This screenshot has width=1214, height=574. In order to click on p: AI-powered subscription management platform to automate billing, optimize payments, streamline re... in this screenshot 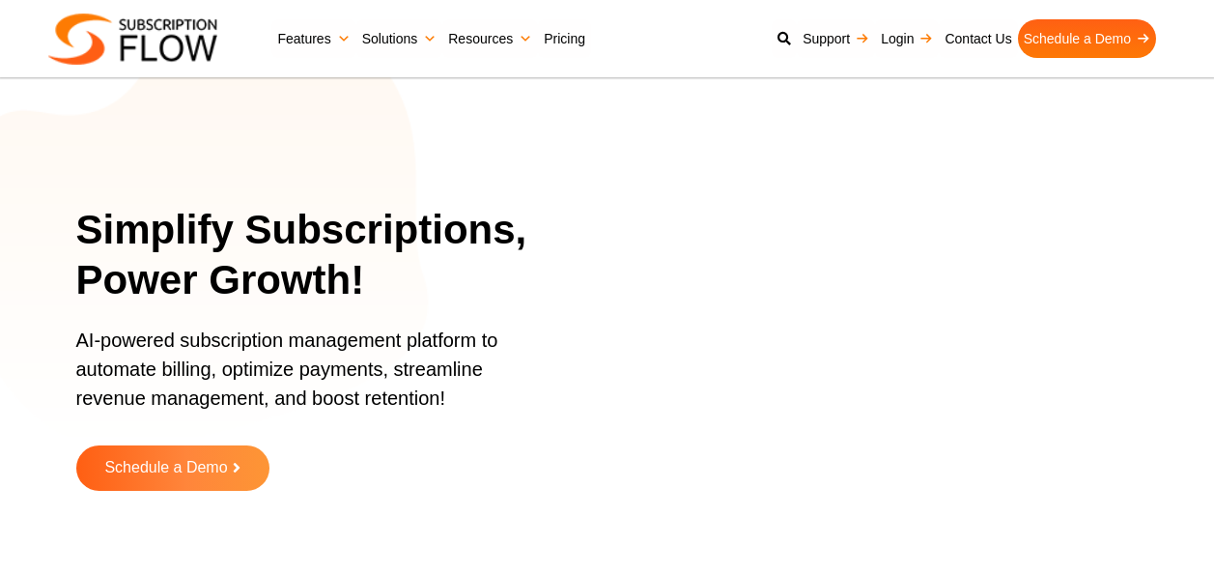, I will do `click(304, 379)`.